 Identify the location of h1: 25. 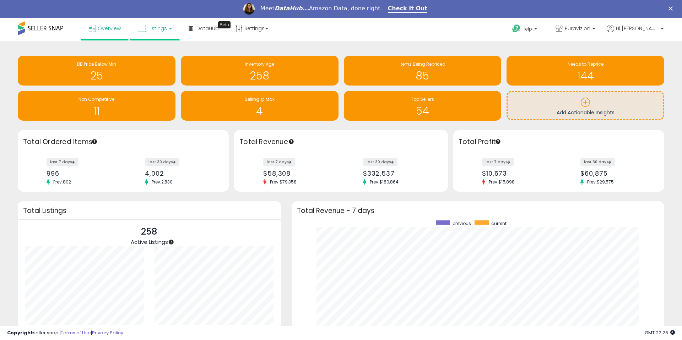
(97, 76).